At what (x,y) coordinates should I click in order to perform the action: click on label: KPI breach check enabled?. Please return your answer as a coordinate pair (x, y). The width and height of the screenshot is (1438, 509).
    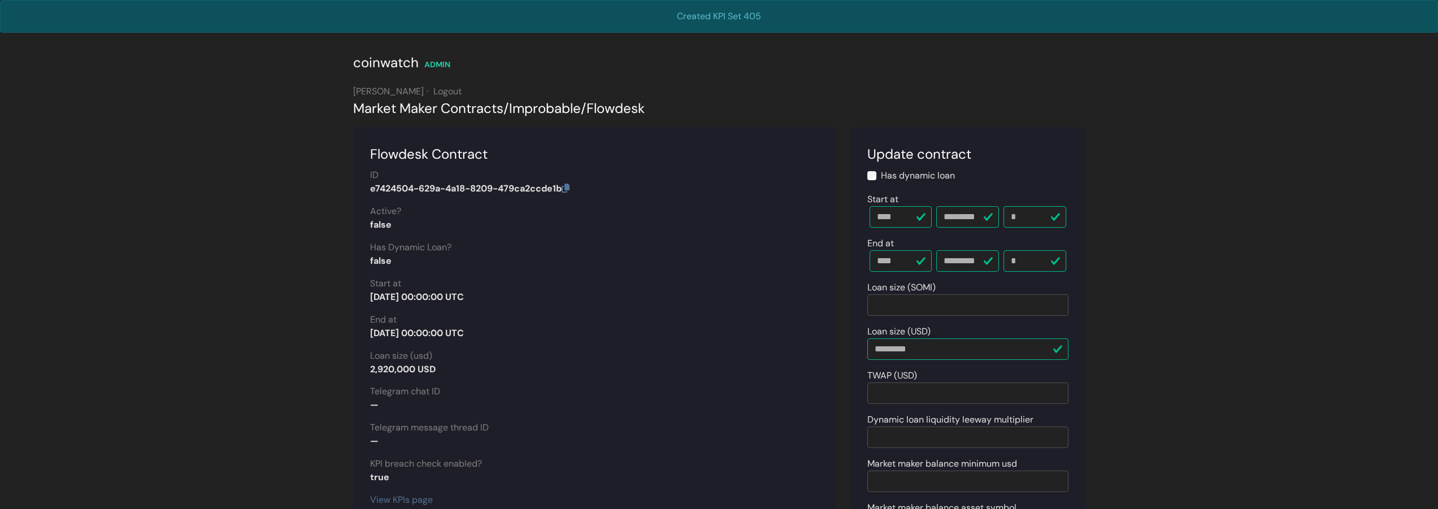
    Looking at the image, I should click on (426, 464).